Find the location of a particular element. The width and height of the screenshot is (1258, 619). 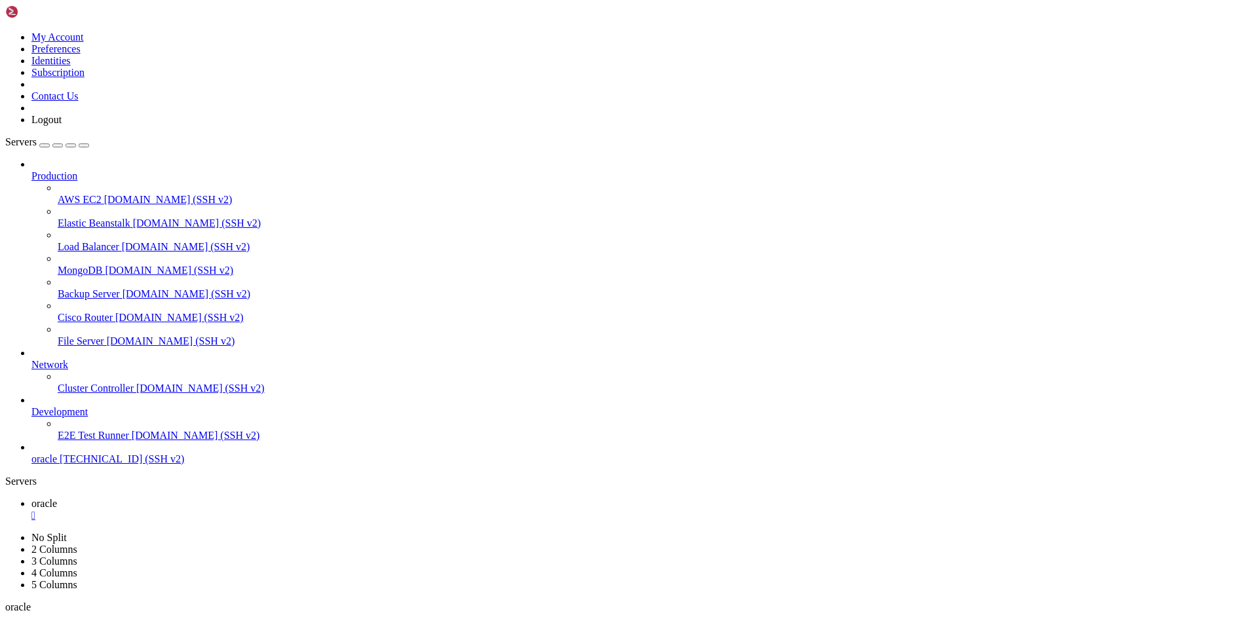

x-row: Learn more about enabling ESM Infra service for Ubuntu 20.04 at is located at coordinates (547, 267).